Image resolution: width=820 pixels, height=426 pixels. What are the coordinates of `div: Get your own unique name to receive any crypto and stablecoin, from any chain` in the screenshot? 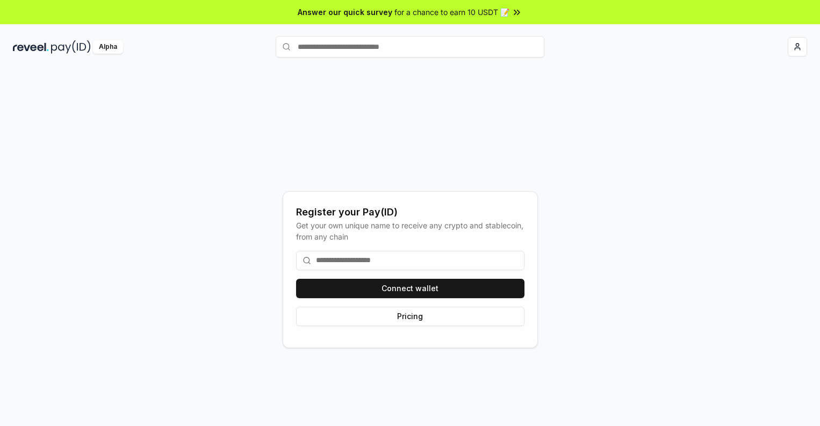 It's located at (410, 231).